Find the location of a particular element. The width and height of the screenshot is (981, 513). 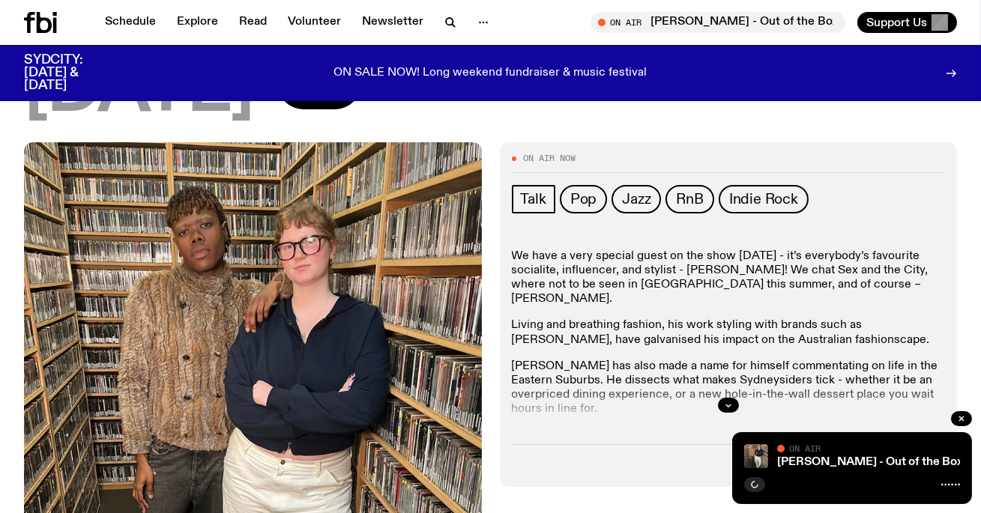

span: On Air is located at coordinates (805, 448).